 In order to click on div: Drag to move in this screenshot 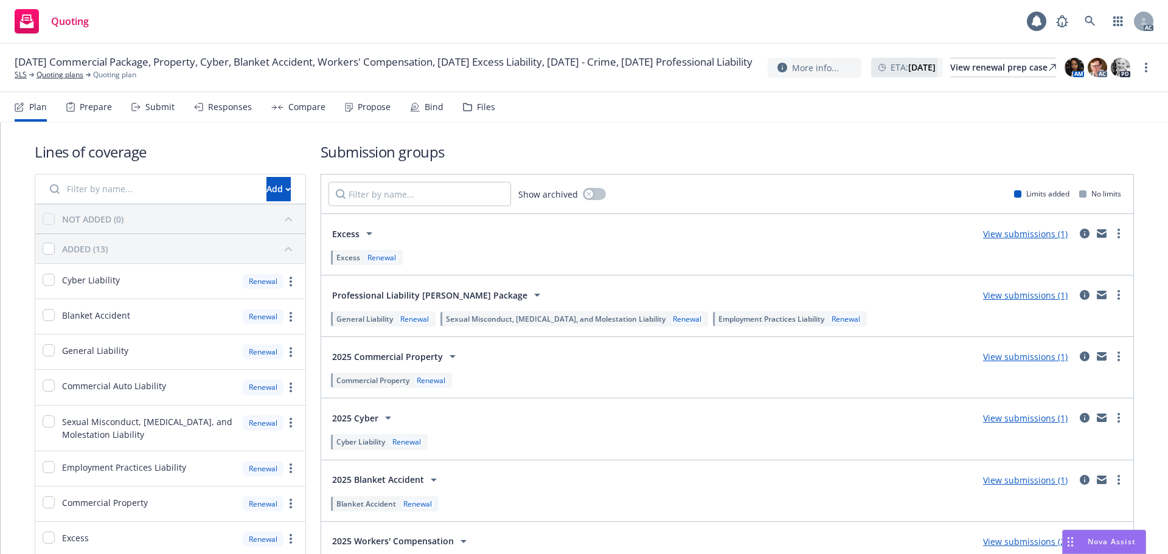, I will do `click(1070, 542)`.